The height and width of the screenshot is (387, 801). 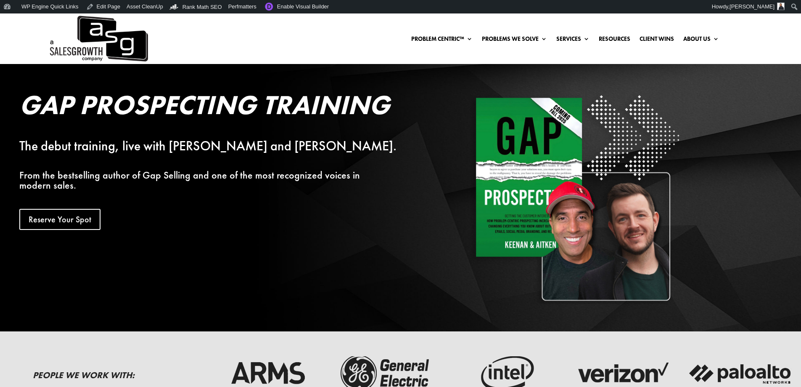 I want to click on img: Square White - Shadow, so click(x=576, y=197).